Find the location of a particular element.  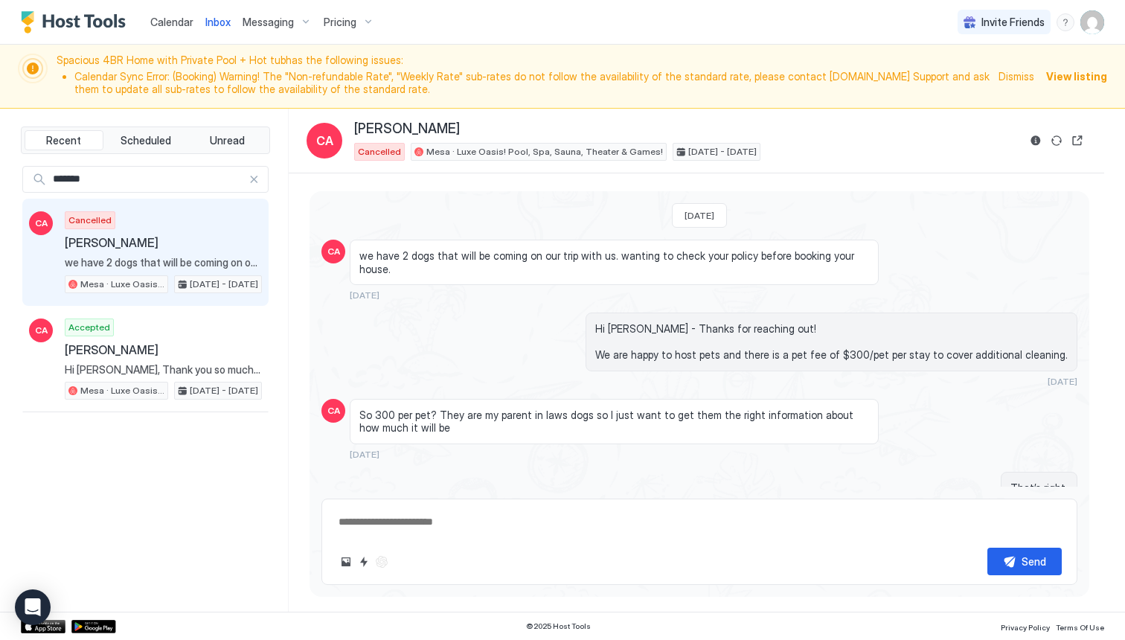

span: Unread is located at coordinates (227, 141).